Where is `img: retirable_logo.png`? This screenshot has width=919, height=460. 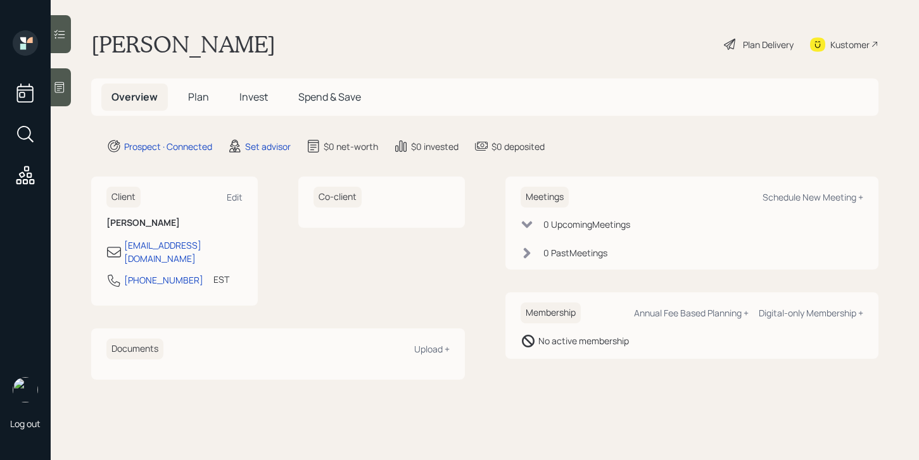 img: retirable_logo.png is located at coordinates (25, 390).